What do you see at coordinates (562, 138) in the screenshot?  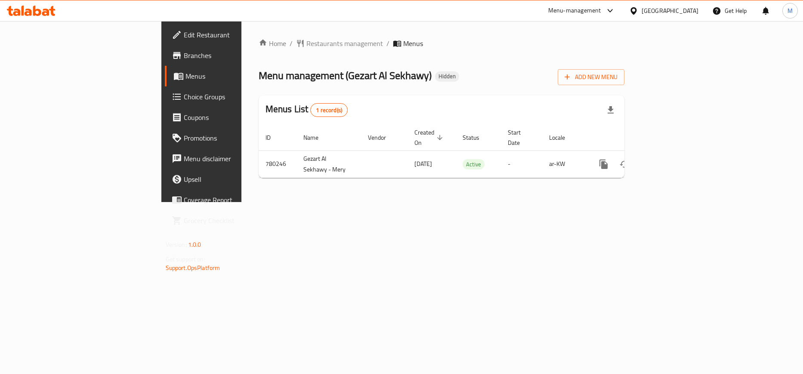 I see `span: Locale` at bounding box center [562, 138].